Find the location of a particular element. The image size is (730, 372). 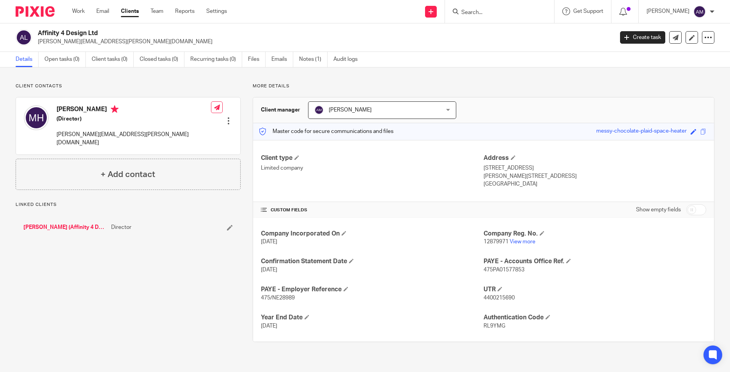

h4: Company Incorporated On is located at coordinates (372, 233).